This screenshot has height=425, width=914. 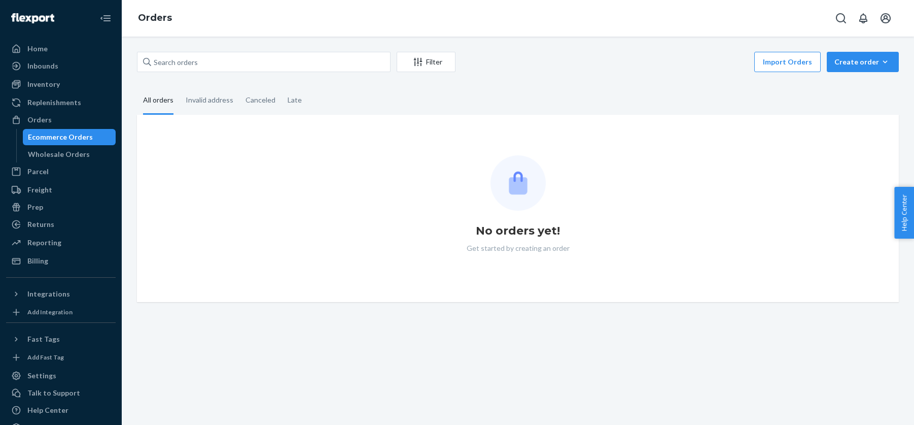 What do you see at coordinates (59, 154) in the screenshot?
I see `div: Wholesale Orders` at bounding box center [59, 154].